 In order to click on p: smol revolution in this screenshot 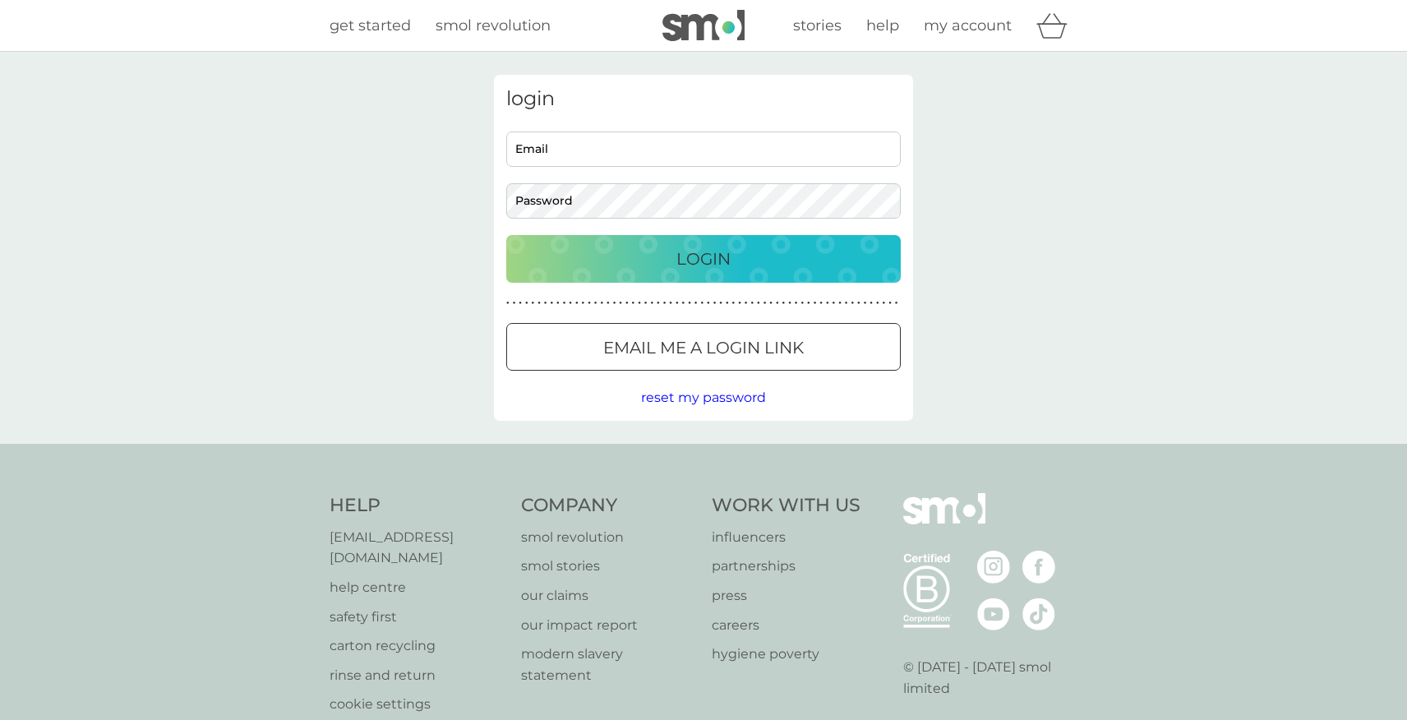, I will do `click(608, 537)`.